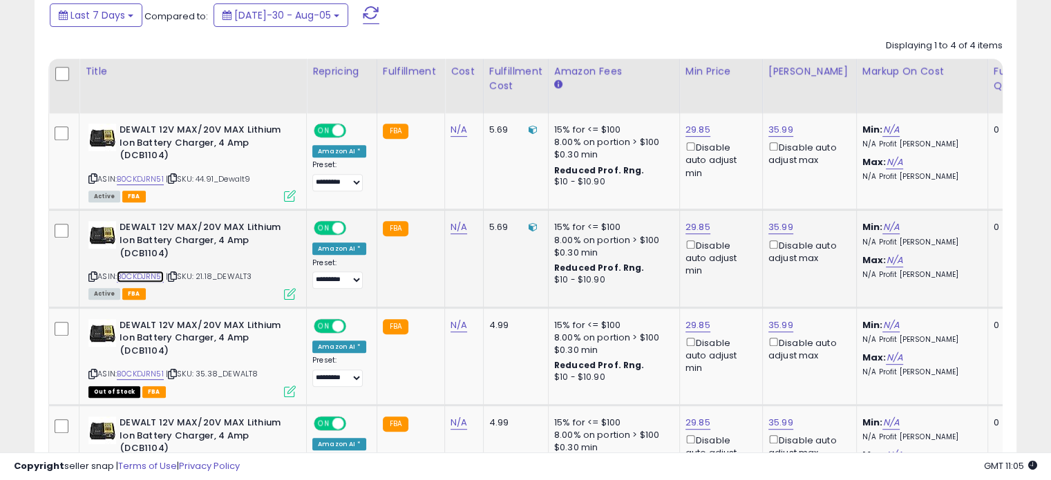 This screenshot has height=480, width=1051. What do you see at coordinates (721, 71) in the screenshot?
I see `div: Min Price` at bounding box center [721, 71].